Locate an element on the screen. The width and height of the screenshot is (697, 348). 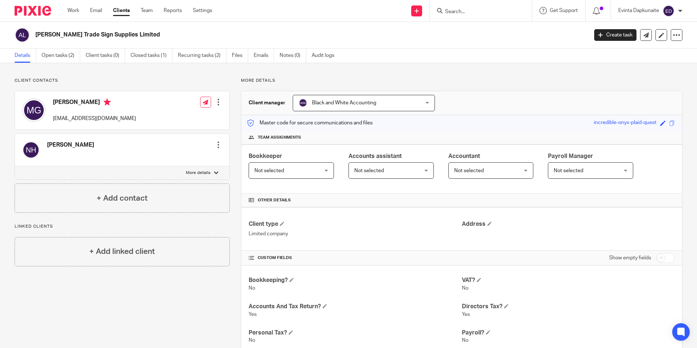
h4: VAT? is located at coordinates (568, 280).